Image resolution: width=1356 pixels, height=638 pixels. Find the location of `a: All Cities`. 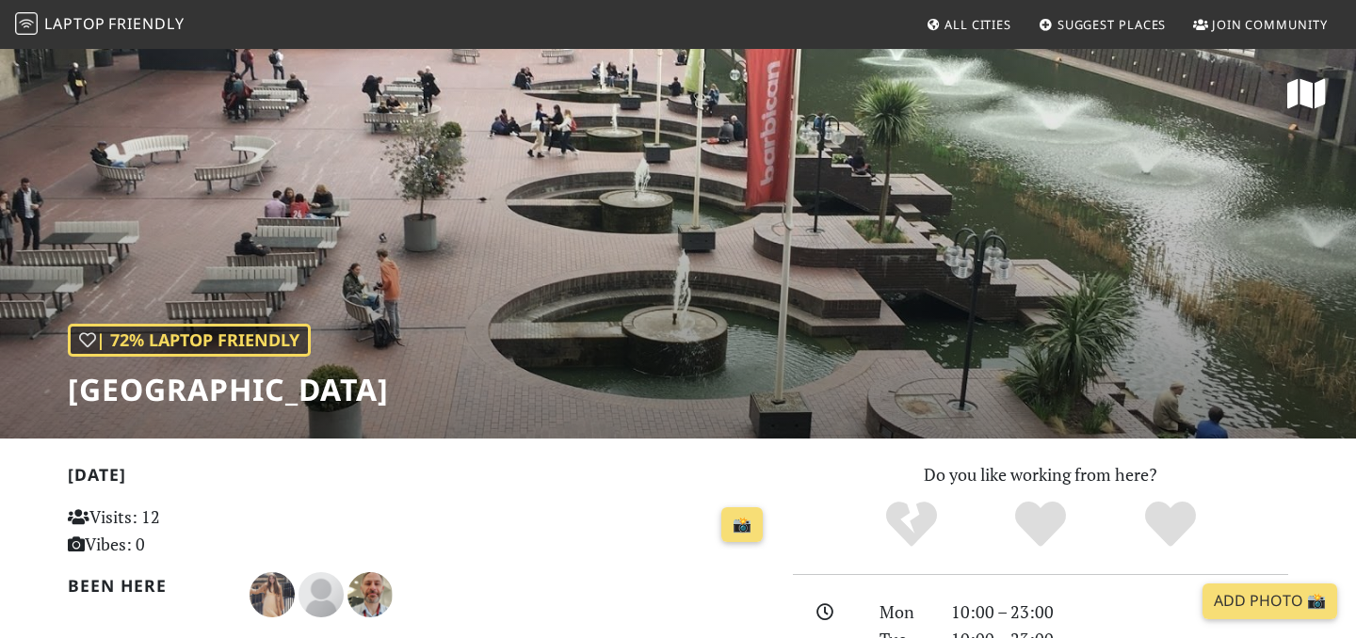

a: All Cities is located at coordinates (968, 24).